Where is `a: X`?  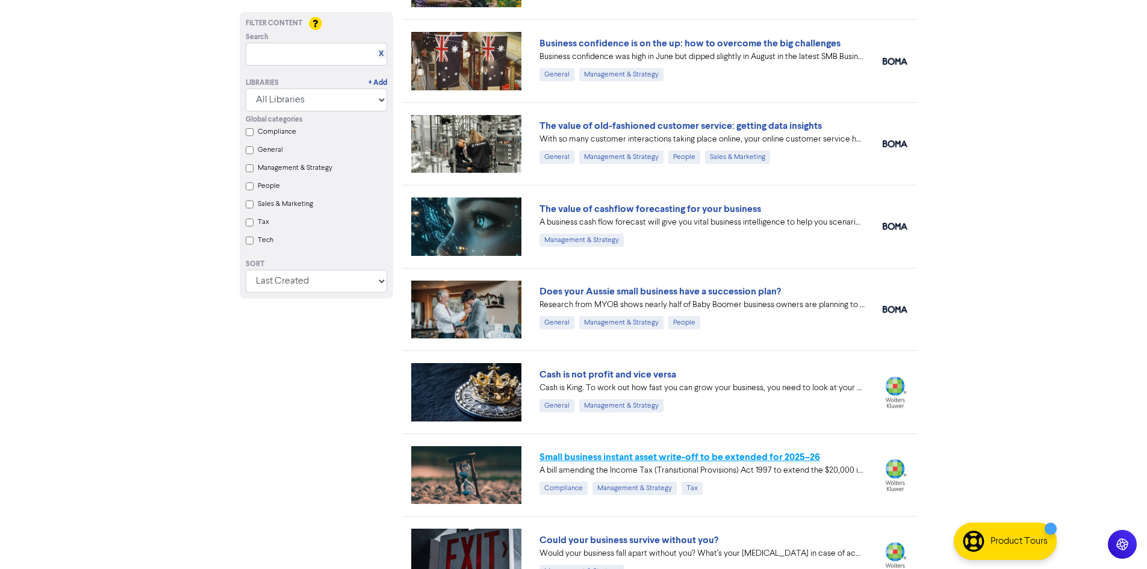
a: X is located at coordinates (381, 54).